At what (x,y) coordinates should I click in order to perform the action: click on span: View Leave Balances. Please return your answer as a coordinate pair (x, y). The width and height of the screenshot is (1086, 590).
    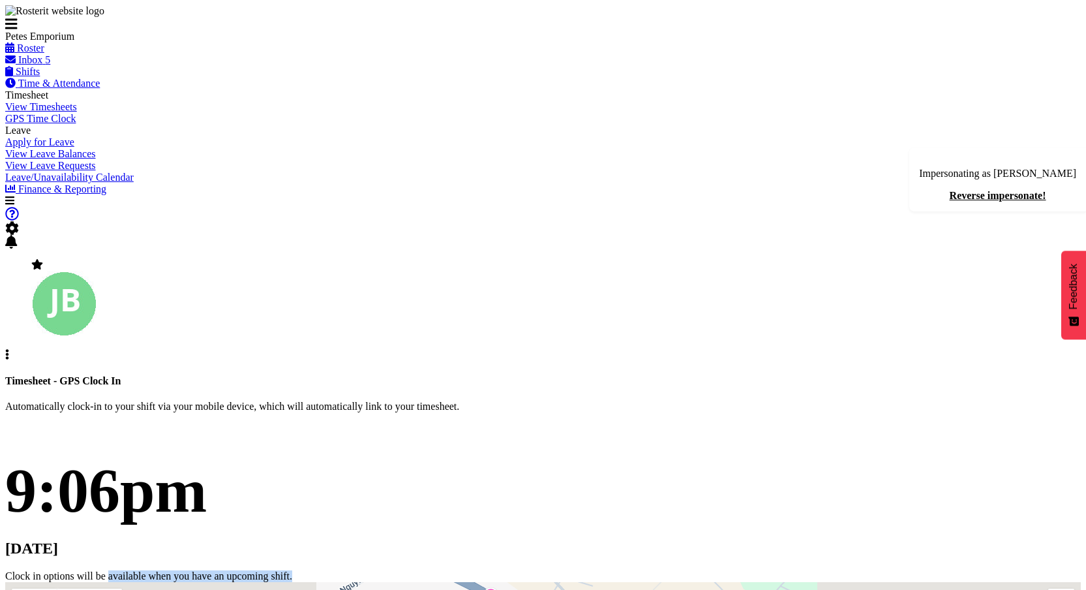
    Looking at the image, I should click on (50, 153).